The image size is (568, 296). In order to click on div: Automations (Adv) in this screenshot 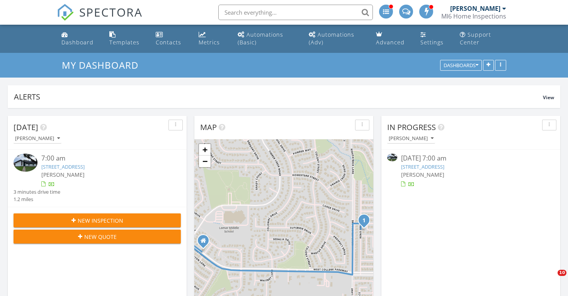, I will do `click(331, 38)`.